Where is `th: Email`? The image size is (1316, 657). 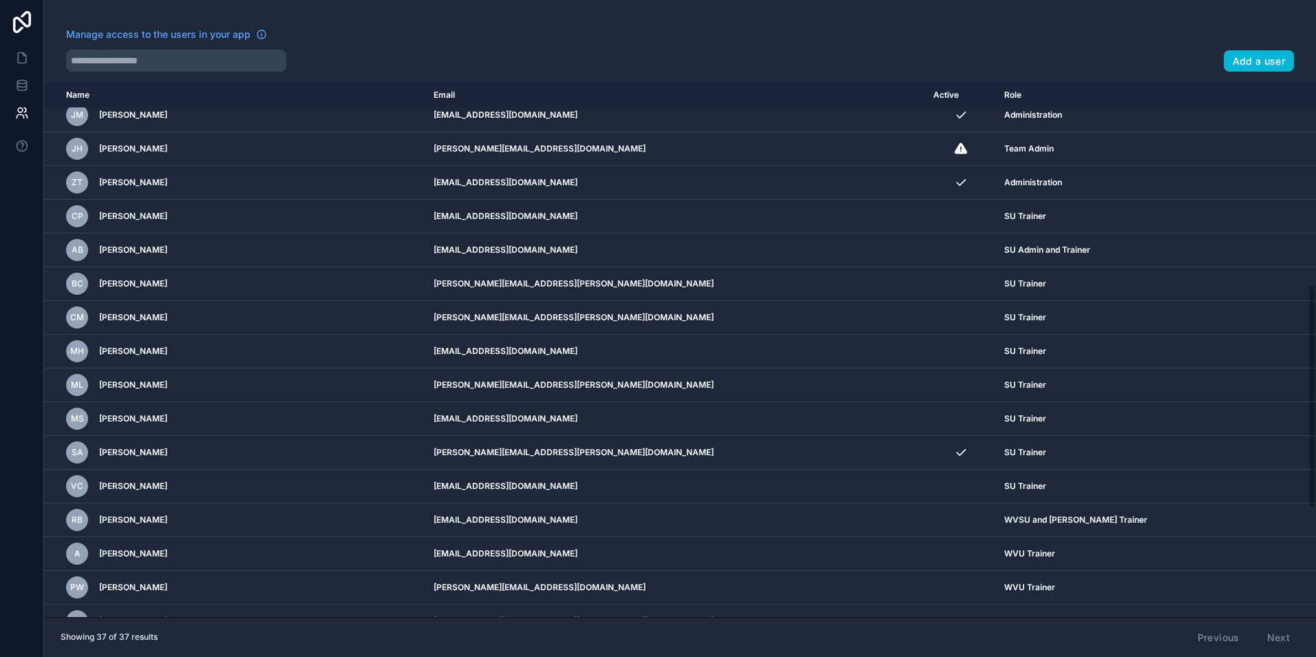
th: Email is located at coordinates (675, 95).